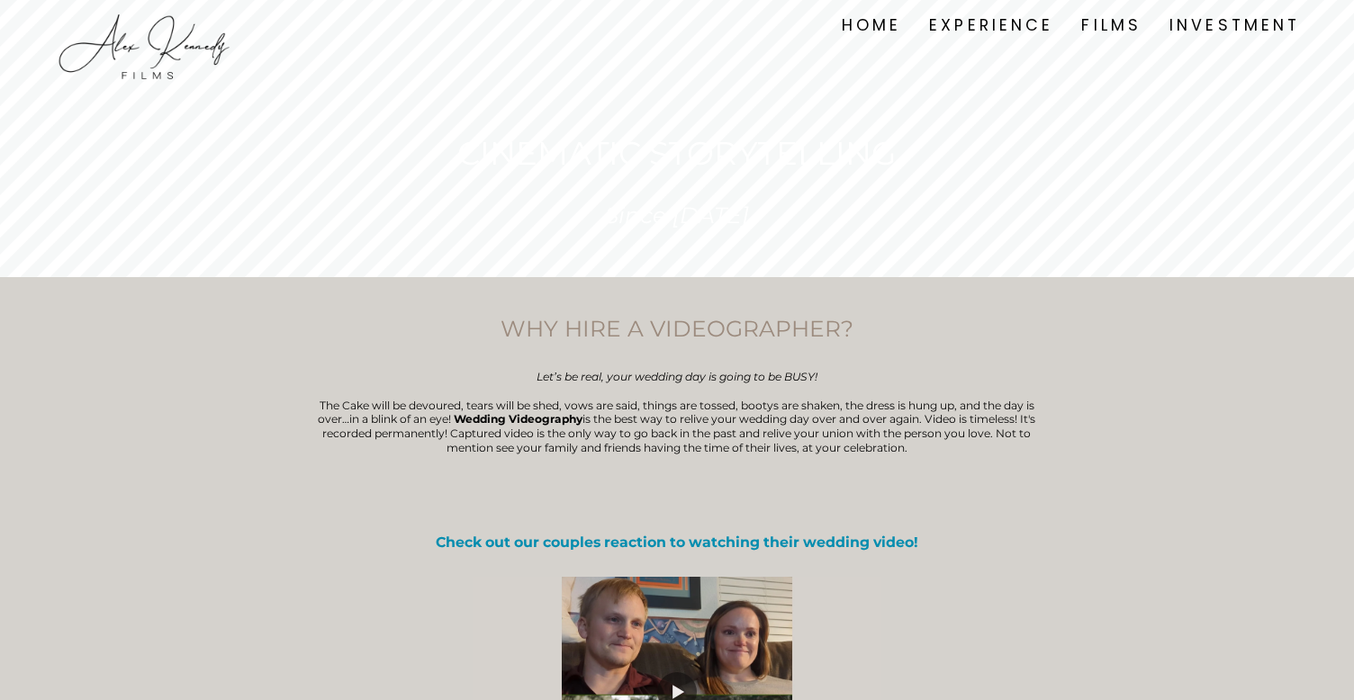 This screenshot has height=700, width=1354. What do you see at coordinates (1234, 25) in the screenshot?
I see `a: INVESTMENT` at bounding box center [1234, 25].